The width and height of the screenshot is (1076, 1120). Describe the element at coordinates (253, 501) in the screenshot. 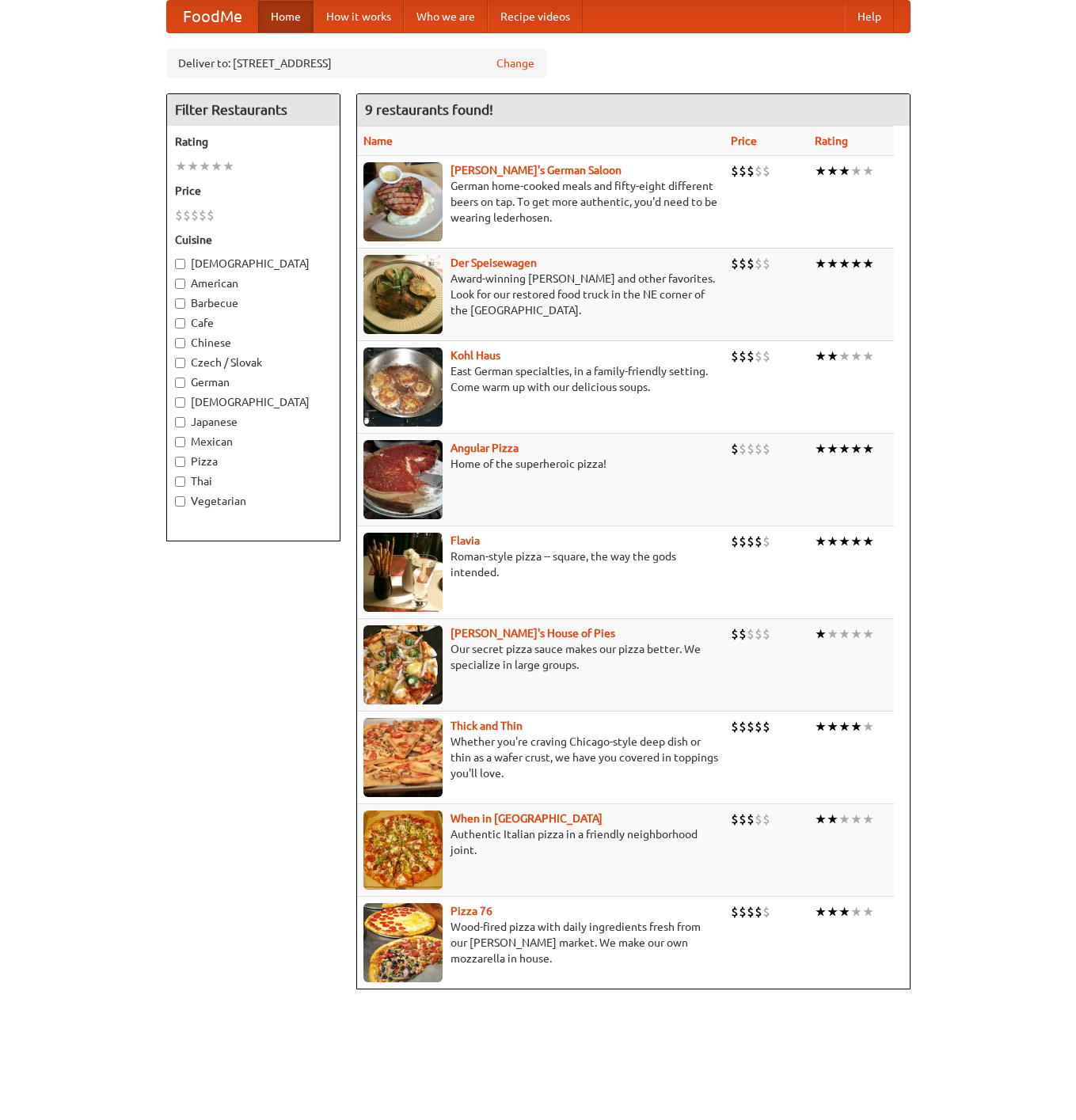

I see `label: Vegetarian` at that location.